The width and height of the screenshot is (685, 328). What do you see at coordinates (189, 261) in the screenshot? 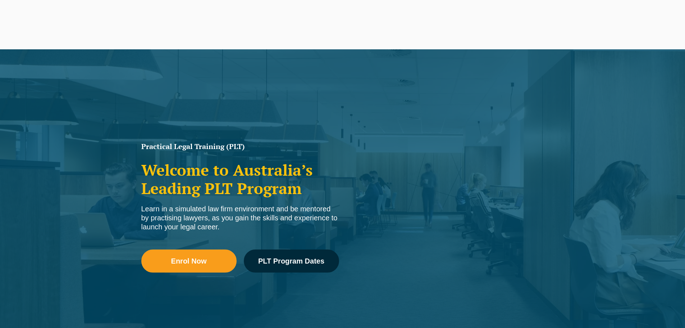
I see `a: Enrol Now` at bounding box center [189, 261].